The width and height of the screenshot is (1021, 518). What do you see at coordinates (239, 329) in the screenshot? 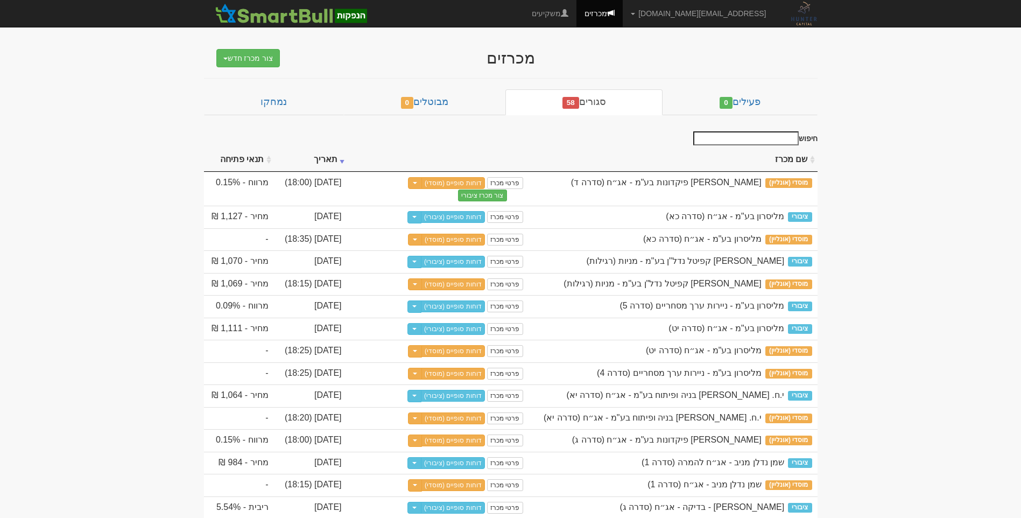
I see `td: מחיר - 1,111 ₪` at bounding box center [239, 329].